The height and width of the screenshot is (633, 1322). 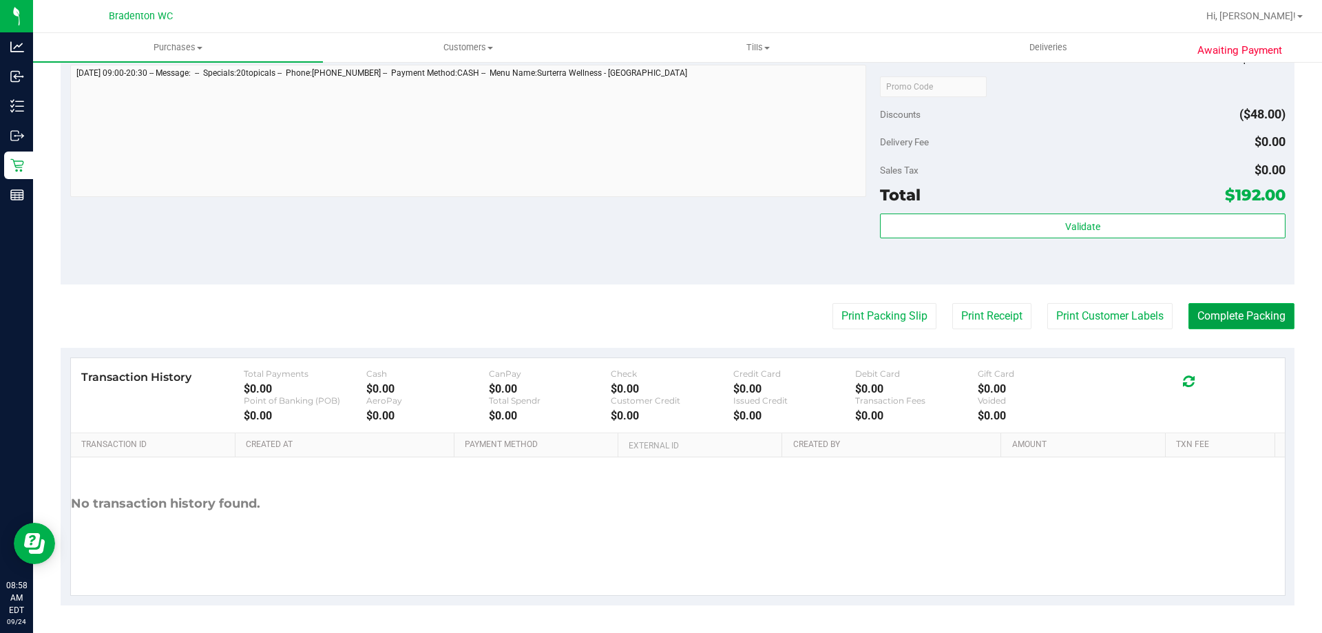 I want to click on a: Txn Fee, so click(x=1222, y=445).